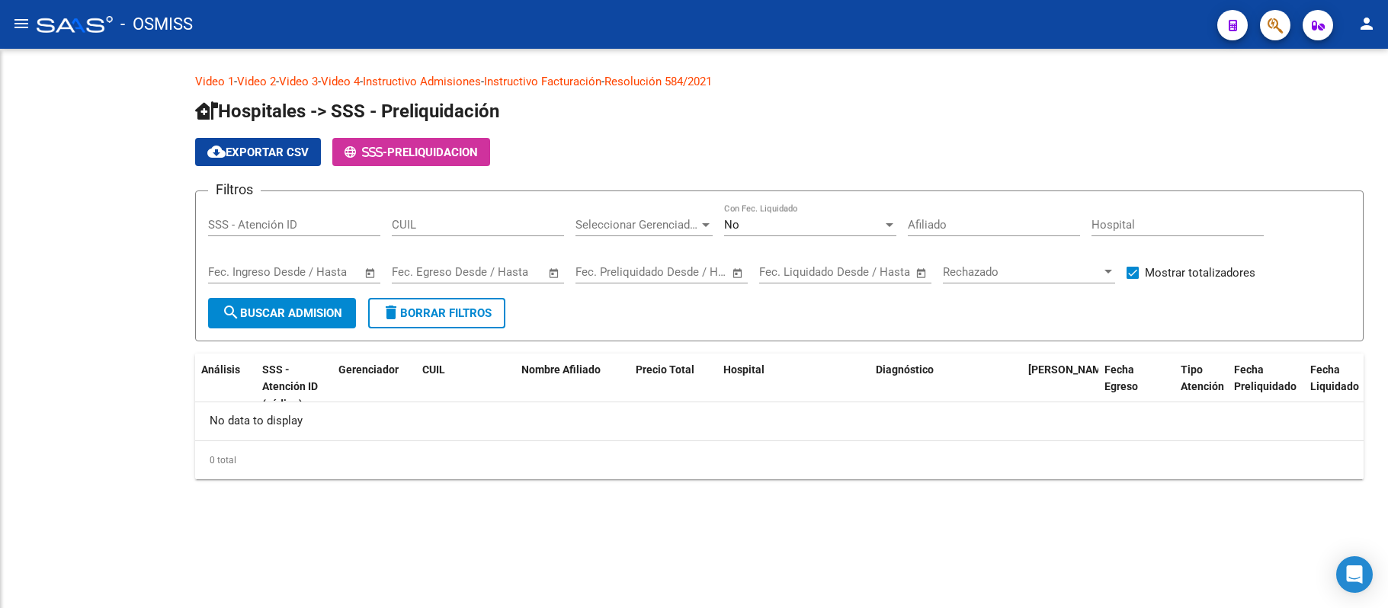 The width and height of the screenshot is (1388, 608). Describe the element at coordinates (1060, 387) in the screenshot. I see `datatable-header-cell: Fecha Ingreso` at that location.